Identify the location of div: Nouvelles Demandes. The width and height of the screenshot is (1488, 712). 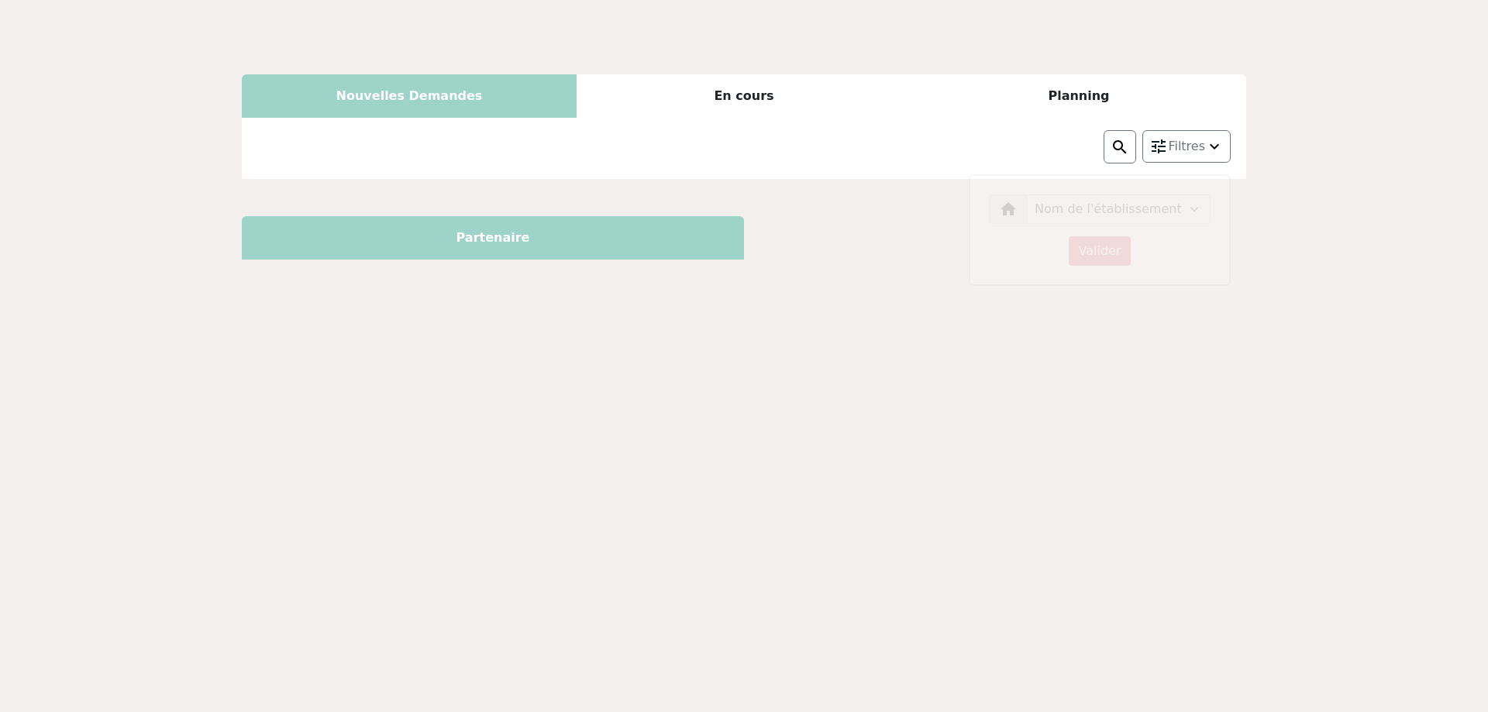
(409, 96).